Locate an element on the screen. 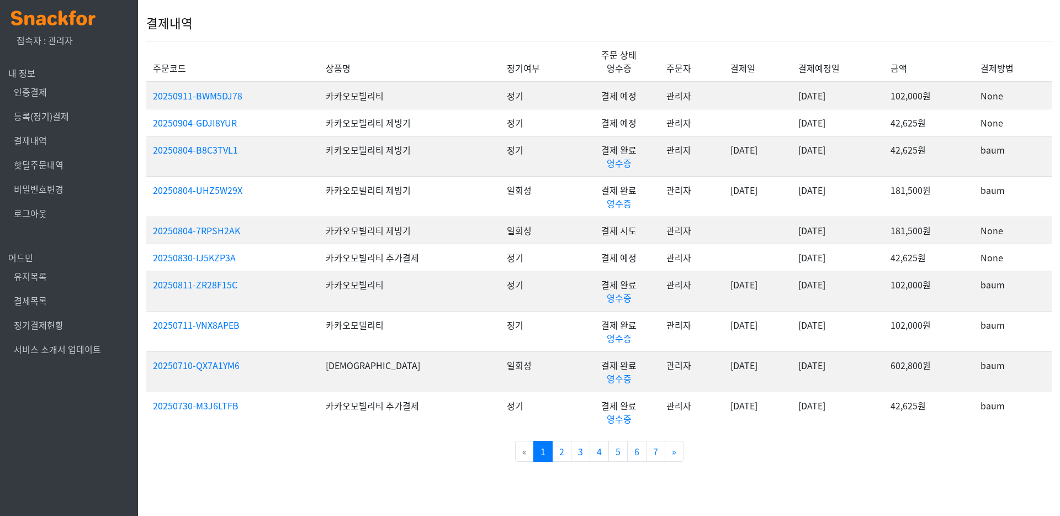  a: 5 is located at coordinates (618, 451).